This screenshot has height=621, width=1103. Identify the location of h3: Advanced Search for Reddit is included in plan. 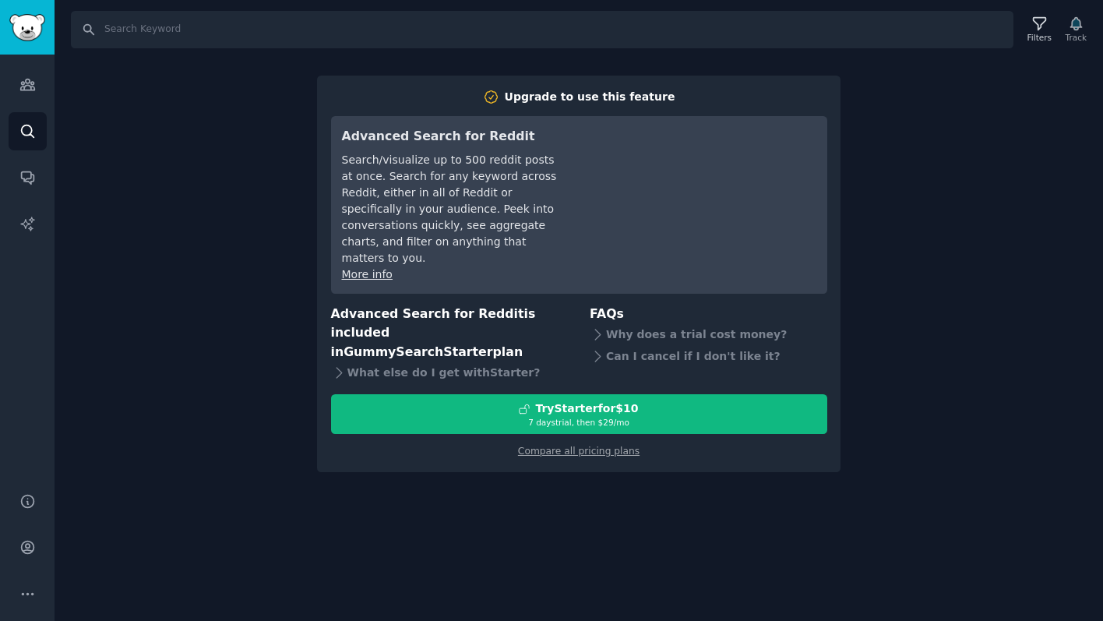
(449, 333).